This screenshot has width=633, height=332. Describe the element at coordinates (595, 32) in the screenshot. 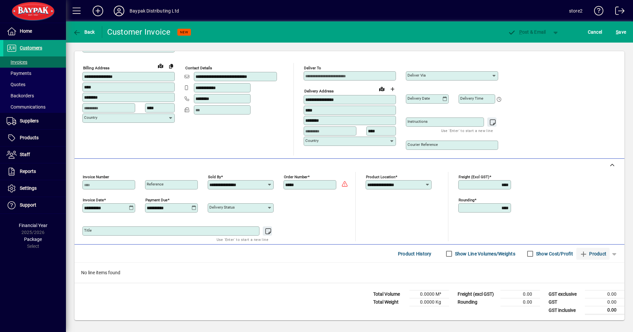

I see `button: Cancel` at that location.